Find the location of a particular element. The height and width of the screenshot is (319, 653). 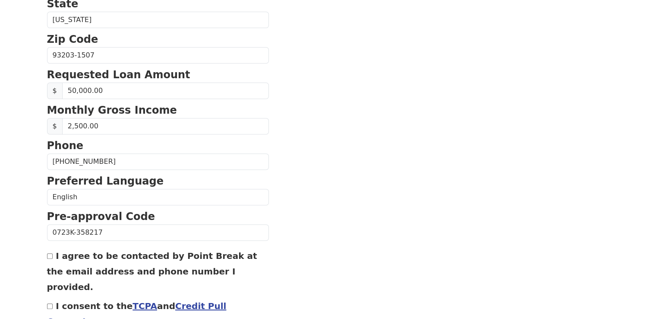

input: Pre-approval Code is located at coordinates (158, 232).